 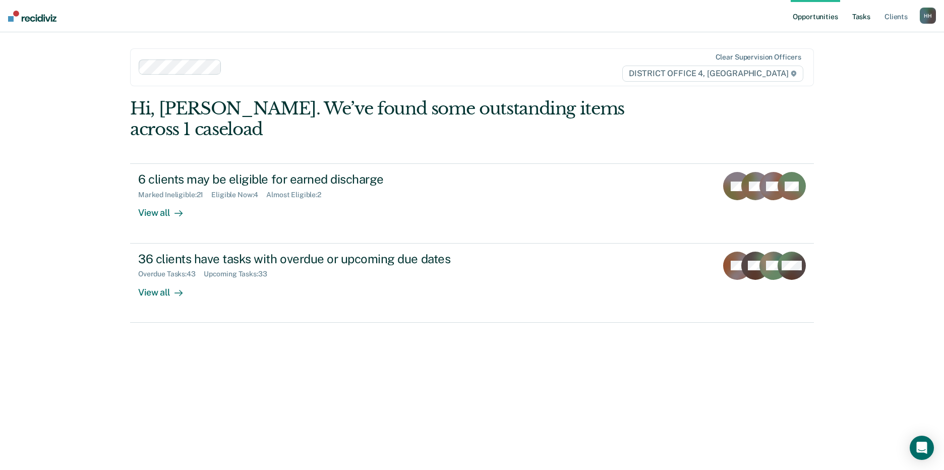 I want to click on div: 36 clients have tasks with overdue or upcoming due dates, so click(x=315, y=259).